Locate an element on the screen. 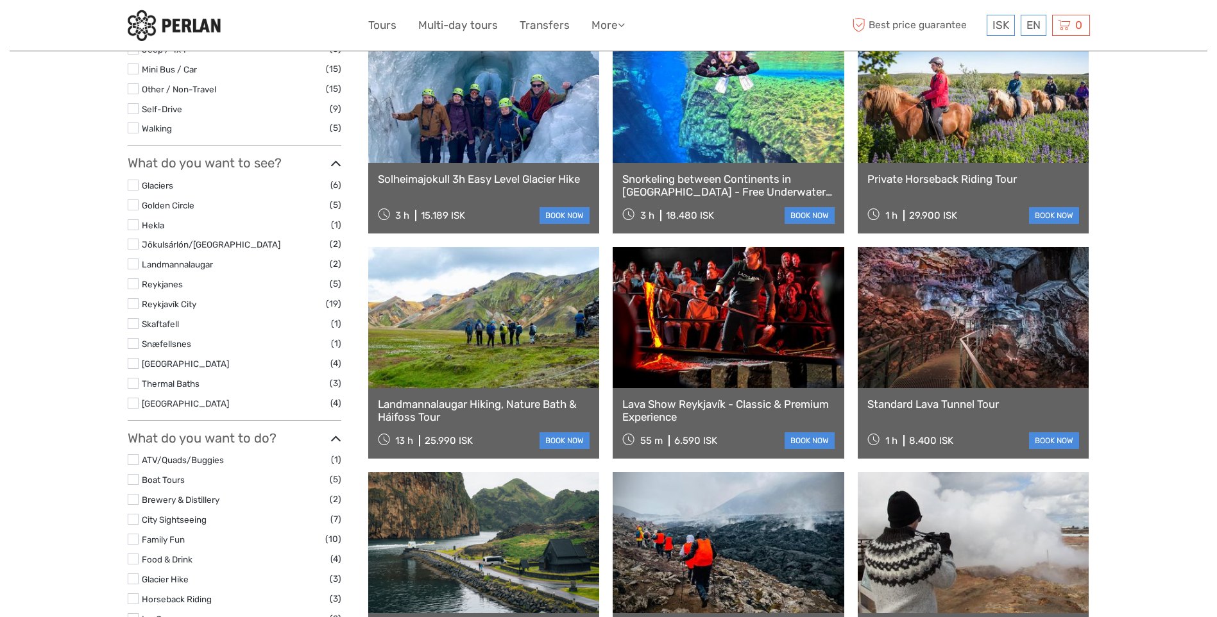 Image resolution: width=1217 pixels, height=617 pixels. span: 13 h is located at coordinates (404, 441).